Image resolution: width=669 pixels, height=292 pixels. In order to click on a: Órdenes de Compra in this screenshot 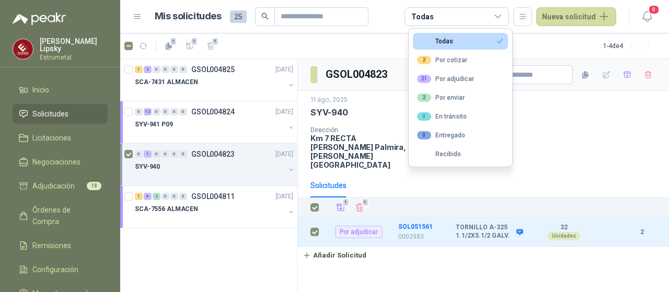, I will do `click(60, 216)`.